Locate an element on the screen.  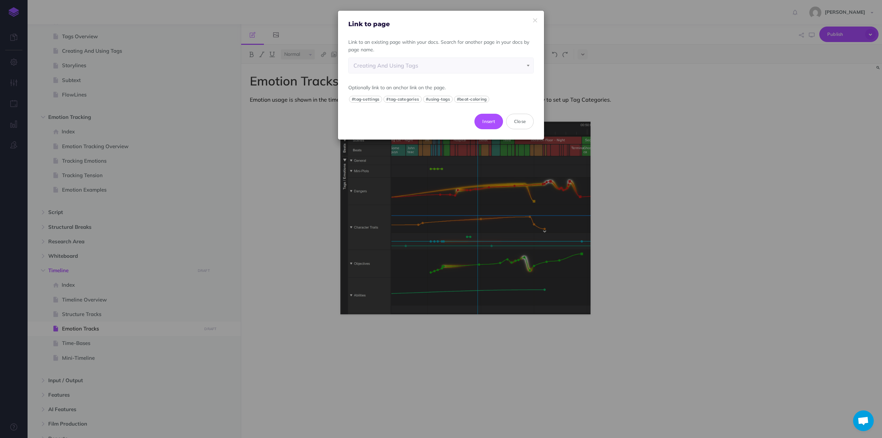
h4: Link to page is located at coordinates (441, 24).